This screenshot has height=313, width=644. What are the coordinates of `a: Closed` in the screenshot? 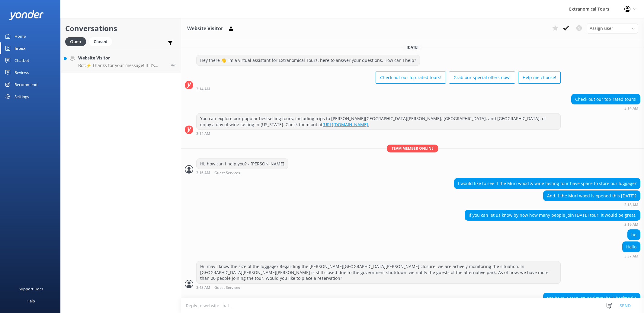 It's located at (102, 41).